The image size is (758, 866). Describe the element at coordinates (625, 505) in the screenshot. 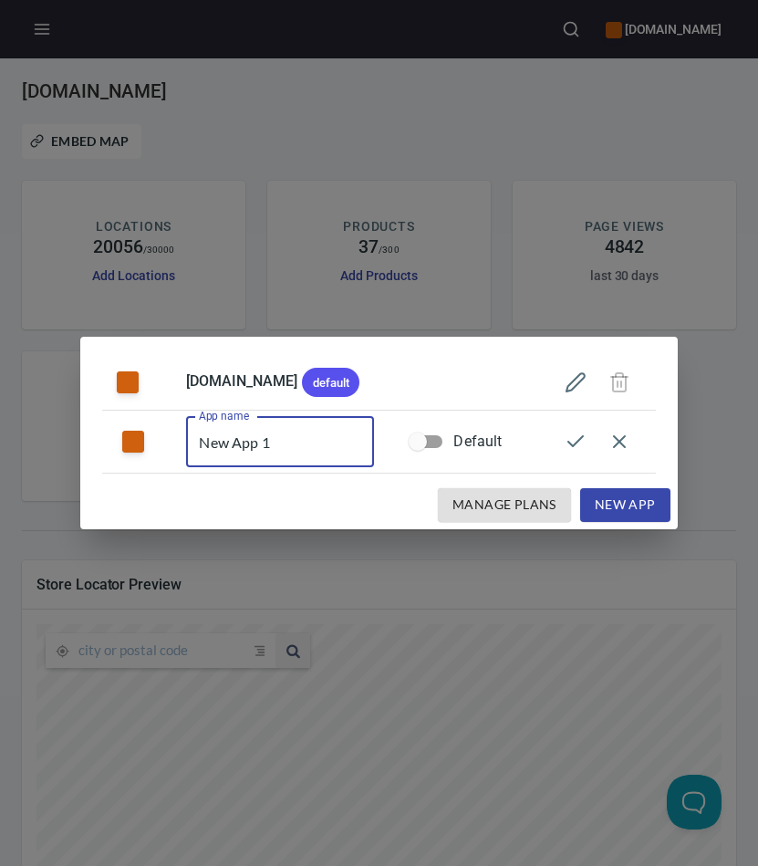

I see `button: New App` at that location.